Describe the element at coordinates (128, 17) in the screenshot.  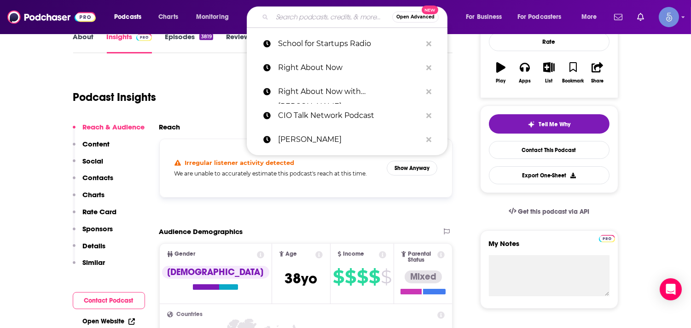
I see `span: Podcasts` at that location.